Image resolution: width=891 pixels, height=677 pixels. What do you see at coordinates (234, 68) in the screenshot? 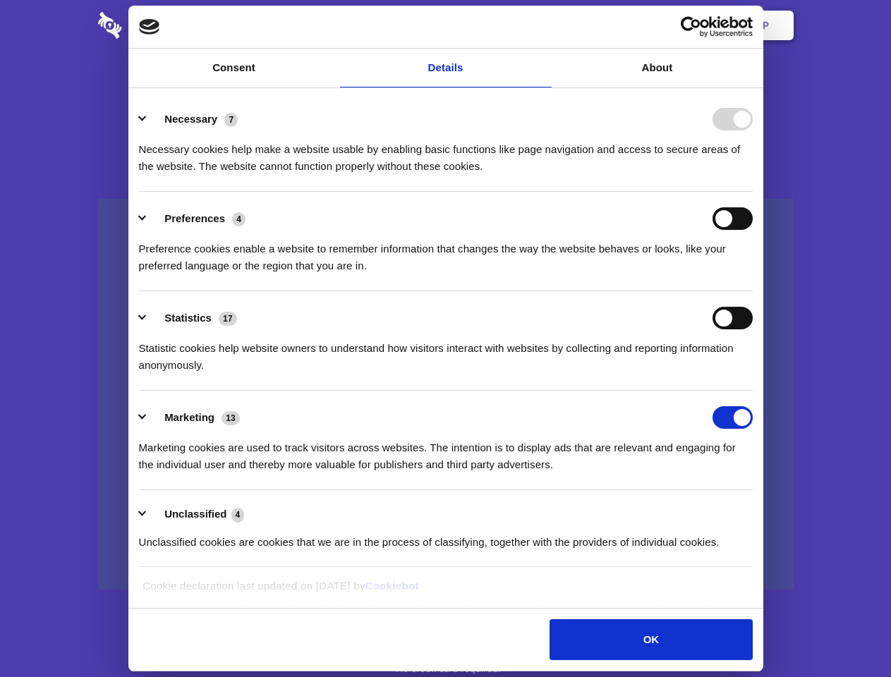
I see `a: Consent` at bounding box center [234, 68].